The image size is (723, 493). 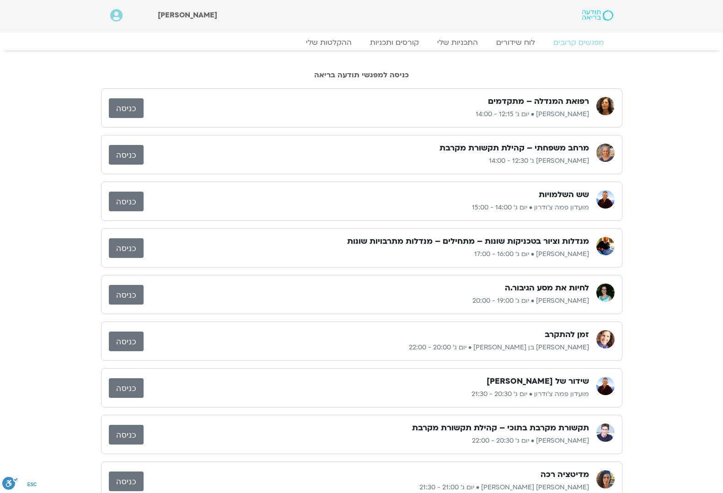 I want to click on img: סיון גל גוטמן, so click(x=606, y=479).